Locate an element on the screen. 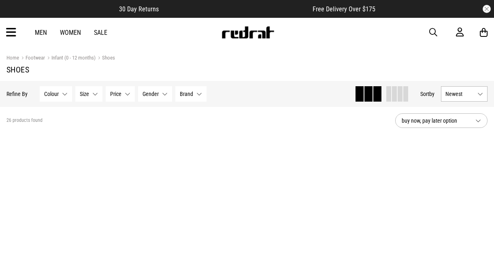 The image size is (494, 268). button: Size is located at coordinates (89, 94).